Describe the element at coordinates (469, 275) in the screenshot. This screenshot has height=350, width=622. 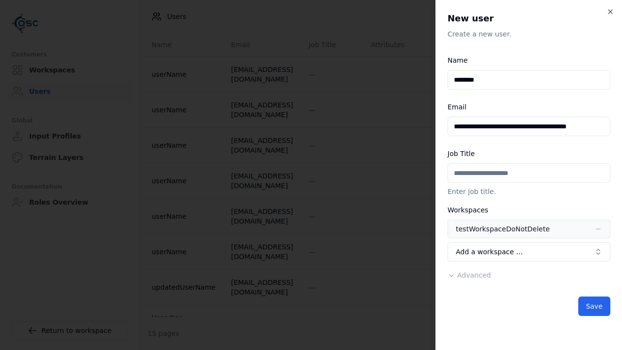
I see `button: Advanced` at that location.